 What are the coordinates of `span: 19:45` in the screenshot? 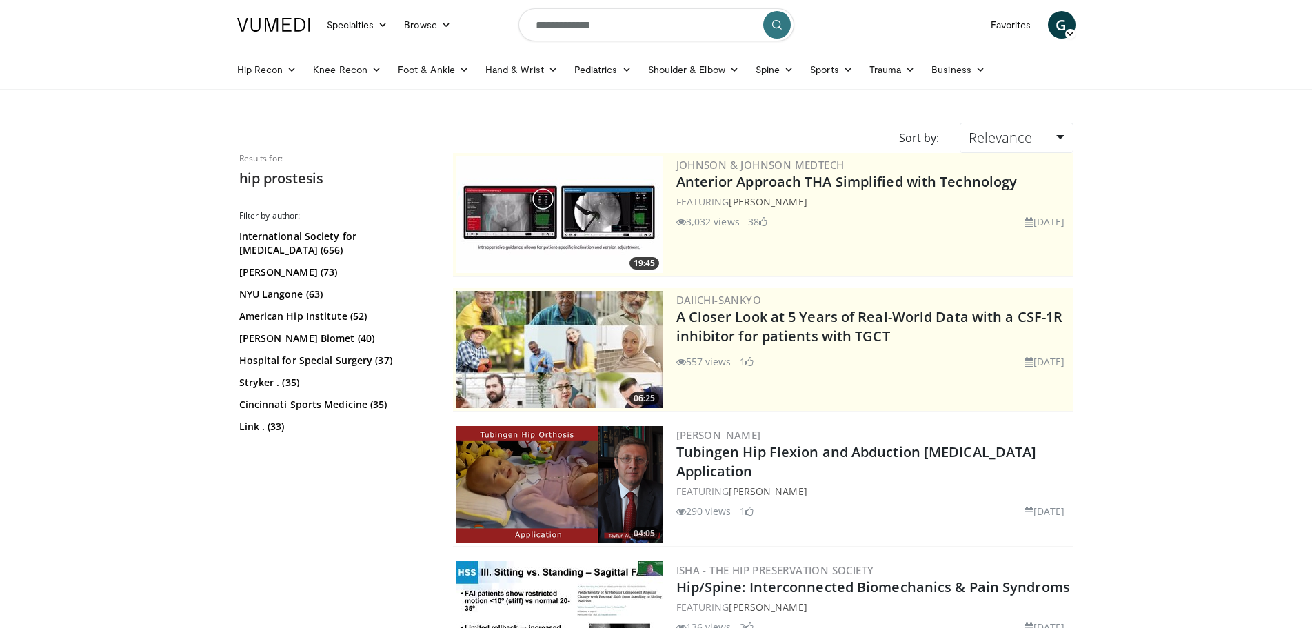 It's located at (644, 263).